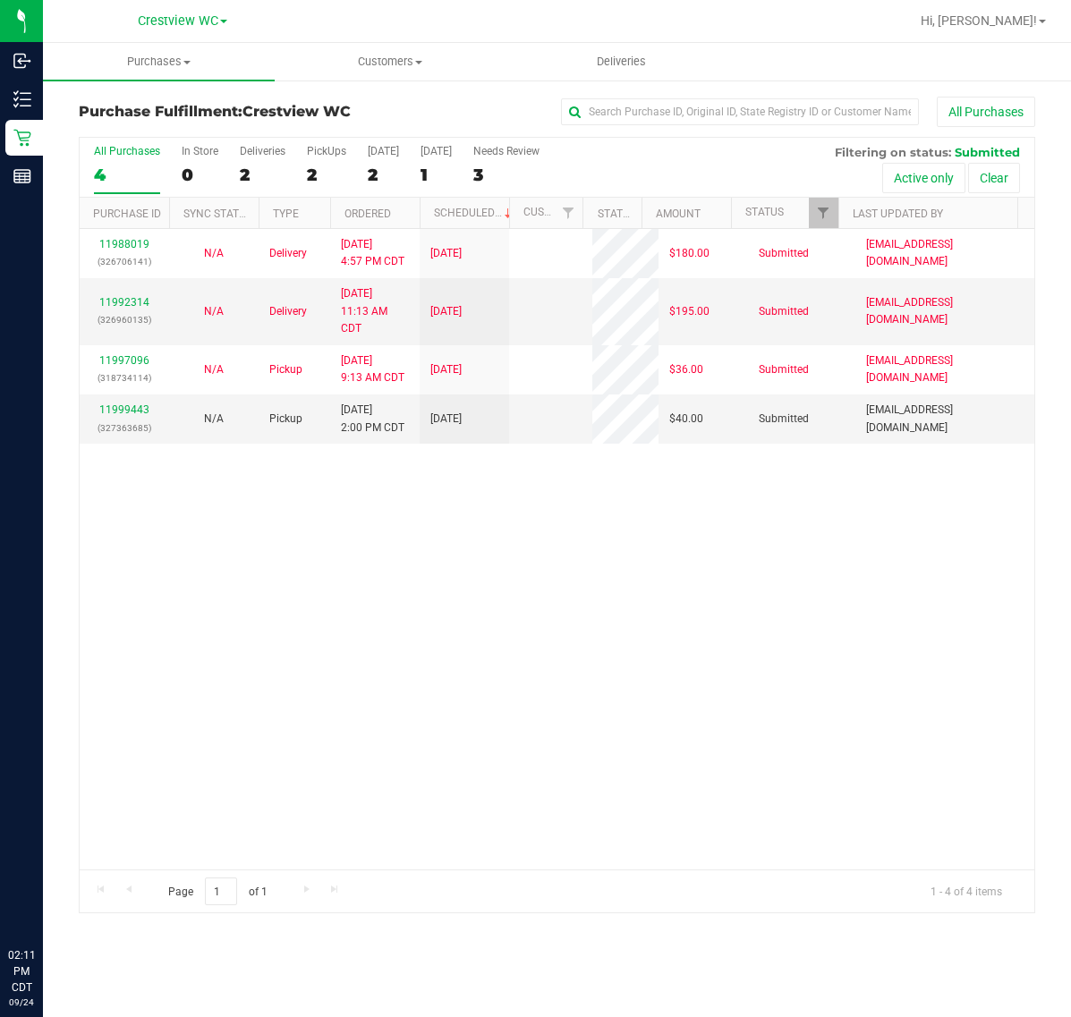 This screenshot has width=1071, height=1017. Describe the element at coordinates (678, 214) in the screenshot. I see `a: Amount` at that location.